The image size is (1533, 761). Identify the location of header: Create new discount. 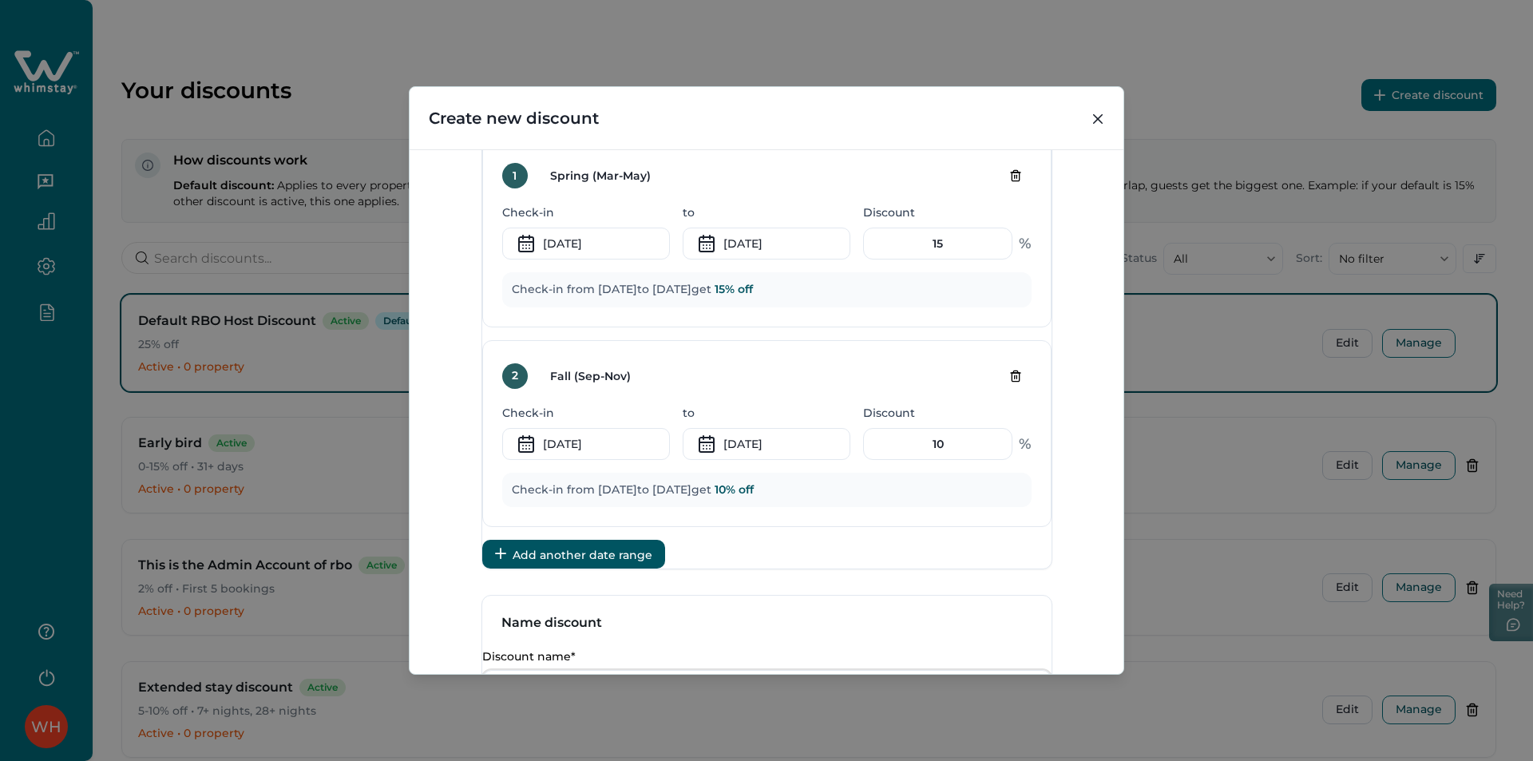
(766, 118).